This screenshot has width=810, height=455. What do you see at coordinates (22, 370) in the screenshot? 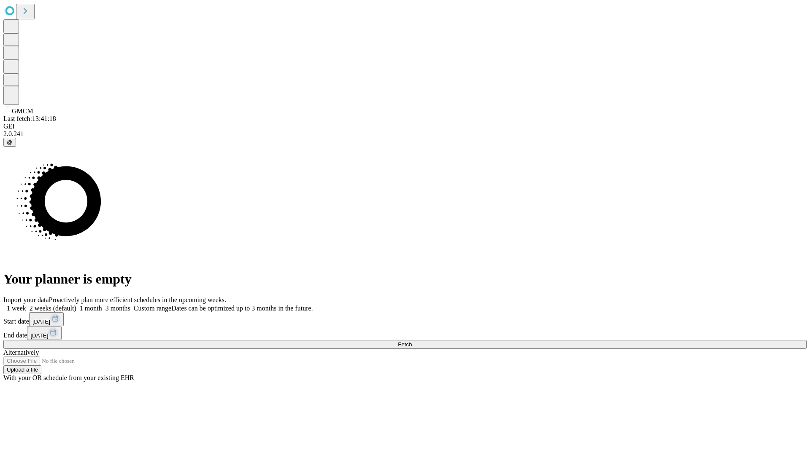
I see `button: Upload a file` at bounding box center [22, 370].